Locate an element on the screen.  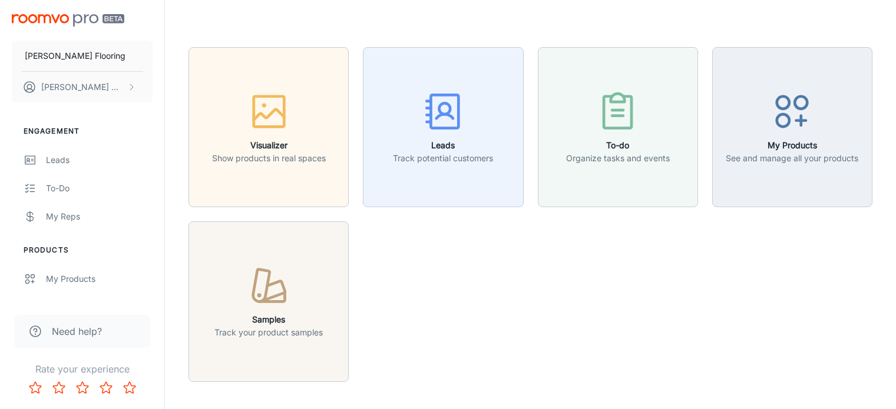
p: Track potential customers is located at coordinates (443, 158).